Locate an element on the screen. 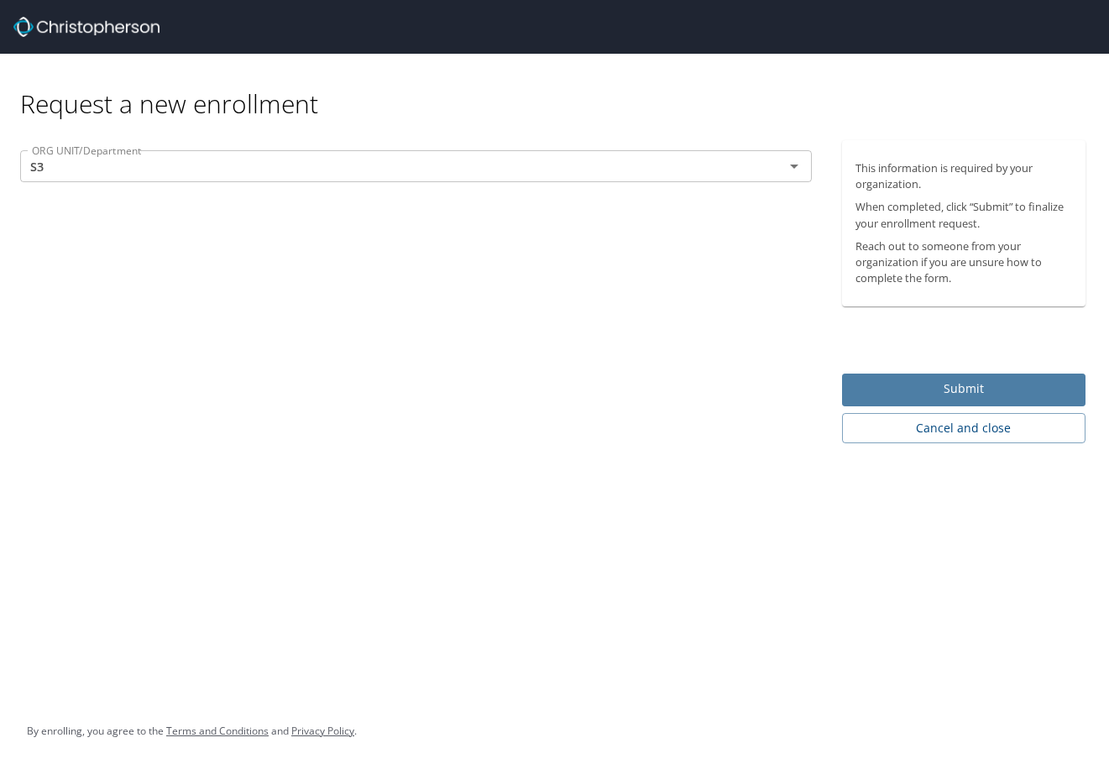 This screenshot has height=769, width=1109. span: Cancel and close is located at coordinates (964, 428).